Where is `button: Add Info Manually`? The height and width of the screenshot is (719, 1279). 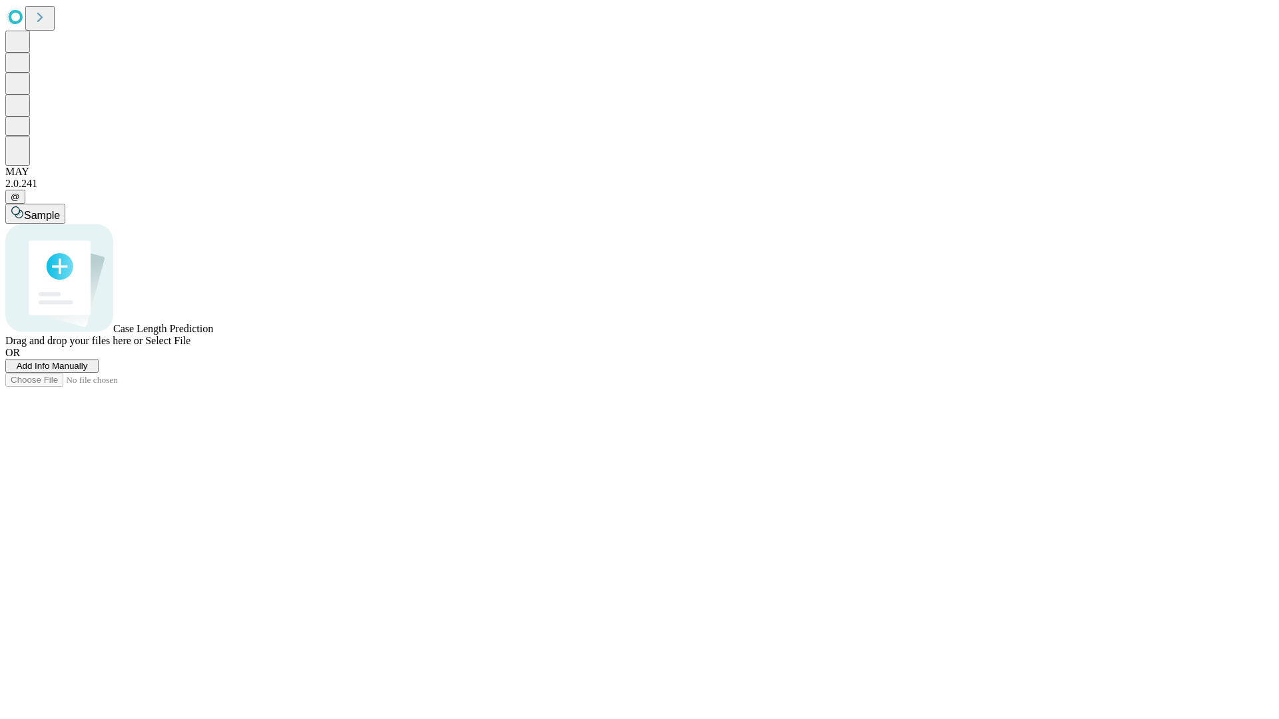
button: Add Info Manually is located at coordinates (52, 366).